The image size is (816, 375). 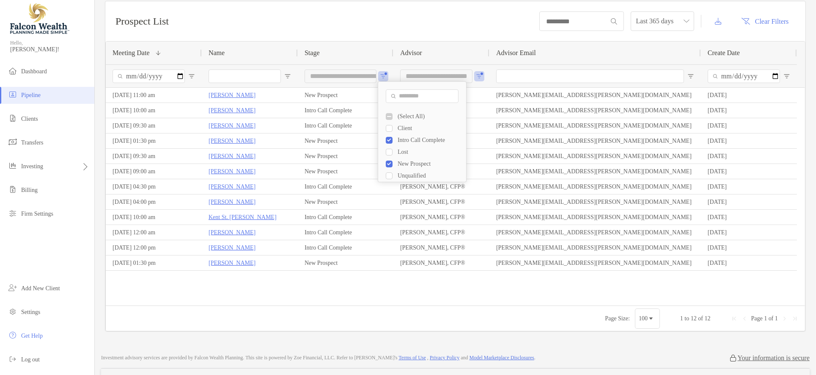 I want to click on div: Page Size, so click(x=648, y=318).